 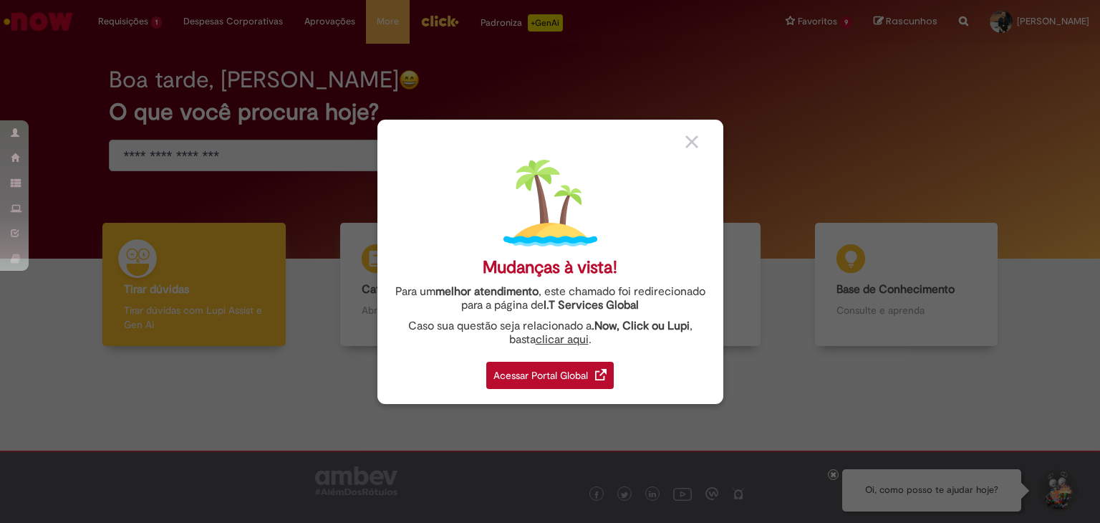 What do you see at coordinates (550, 203) in the screenshot?
I see `img: island.png` at bounding box center [550, 203].